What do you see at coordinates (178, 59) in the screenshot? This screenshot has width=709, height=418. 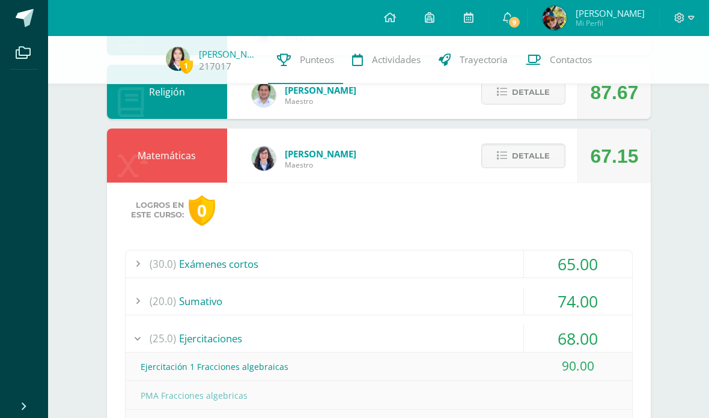 I see `img: 9e386c109338fe129f7304ee11bb0e09.png` at bounding box center [178, 59].